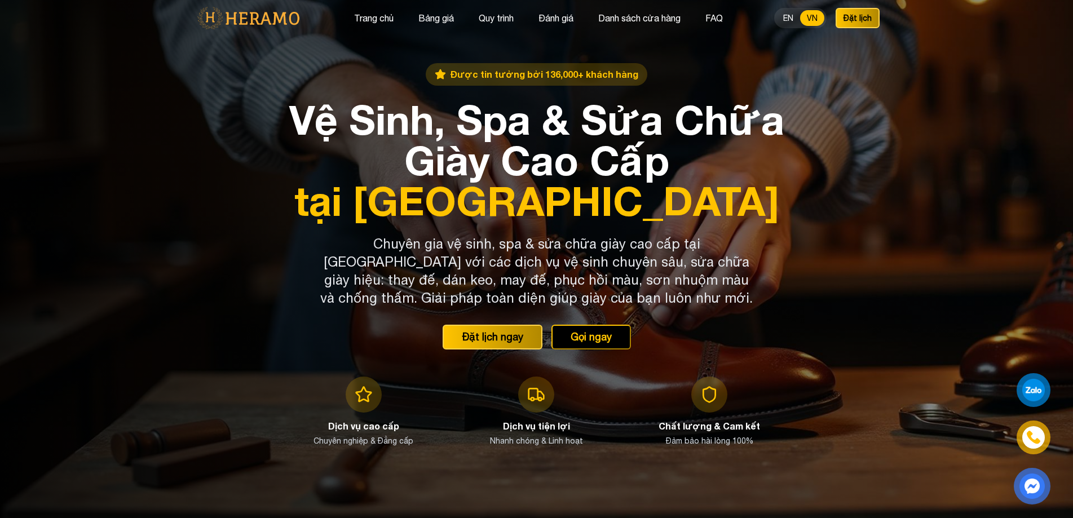  Describe the element at coordinates (556, 18) in the screenshot. I see `button: Đánh giá` at that location.